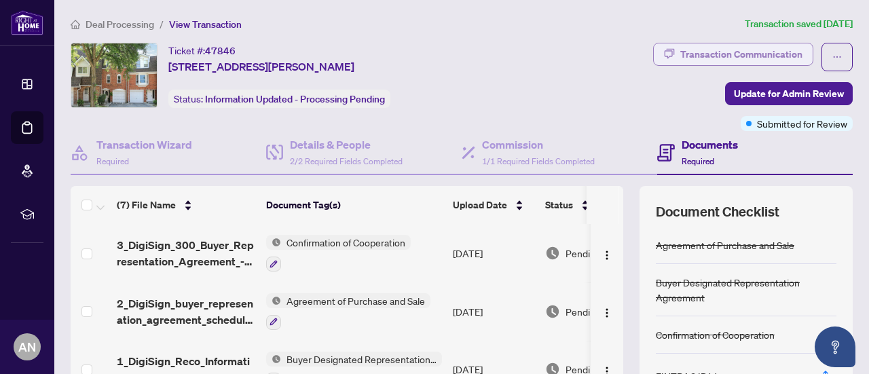 Image resolution: width=869 pixels, height=374 pixels. I want to click on span: Information Updated - Processing Pending, so click(295, 99).